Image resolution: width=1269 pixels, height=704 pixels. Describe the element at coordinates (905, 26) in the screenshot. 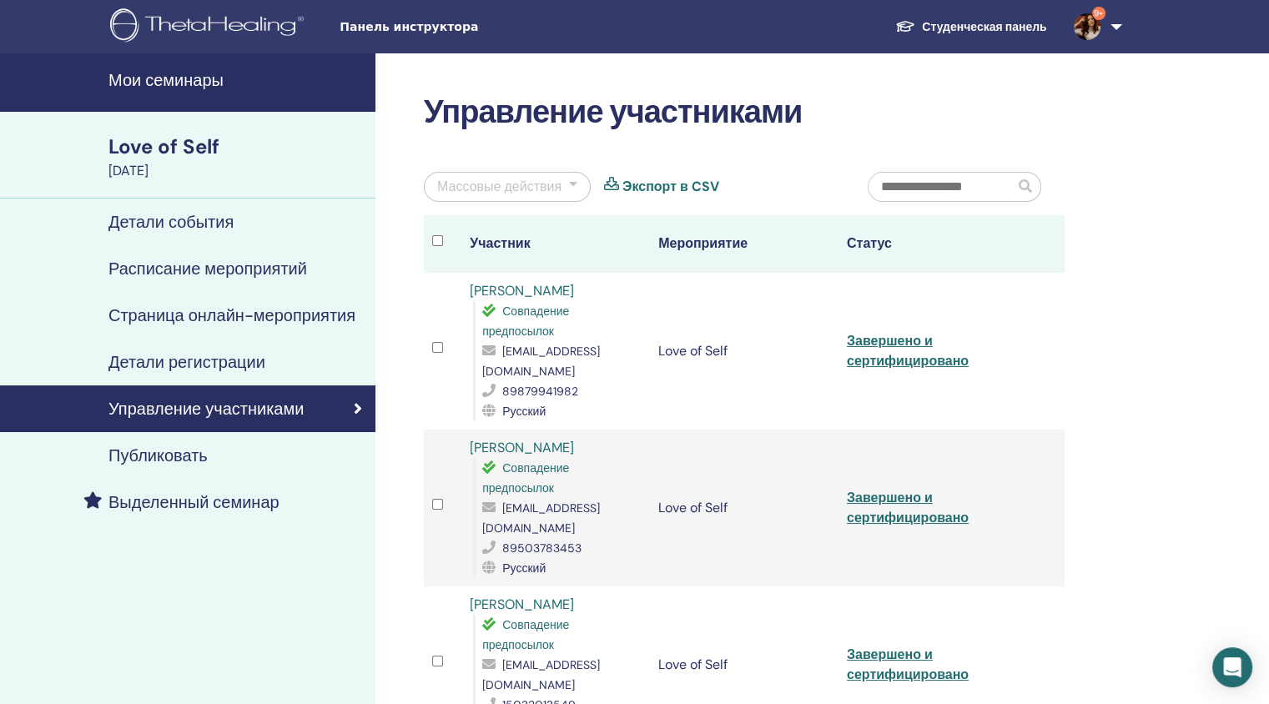

I see `img: graduation-cap-white.svg` at that location.